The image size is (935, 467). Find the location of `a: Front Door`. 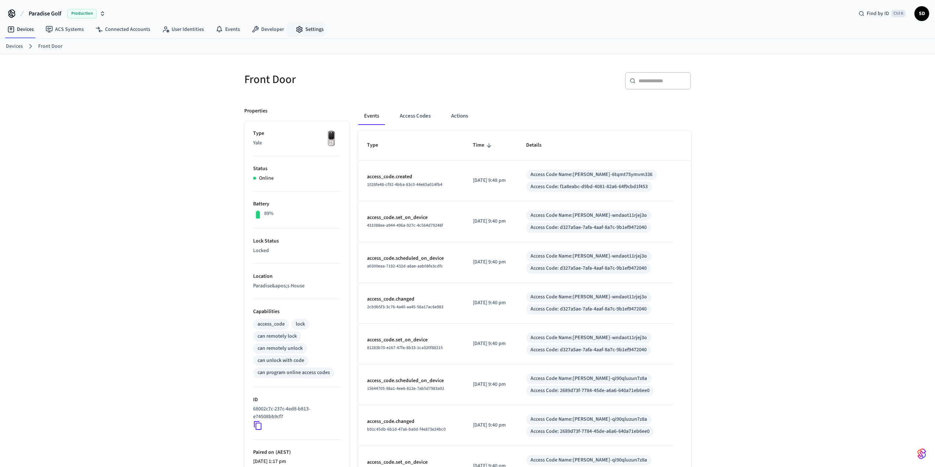

a: Front Door is located at coordinates (50, 46).